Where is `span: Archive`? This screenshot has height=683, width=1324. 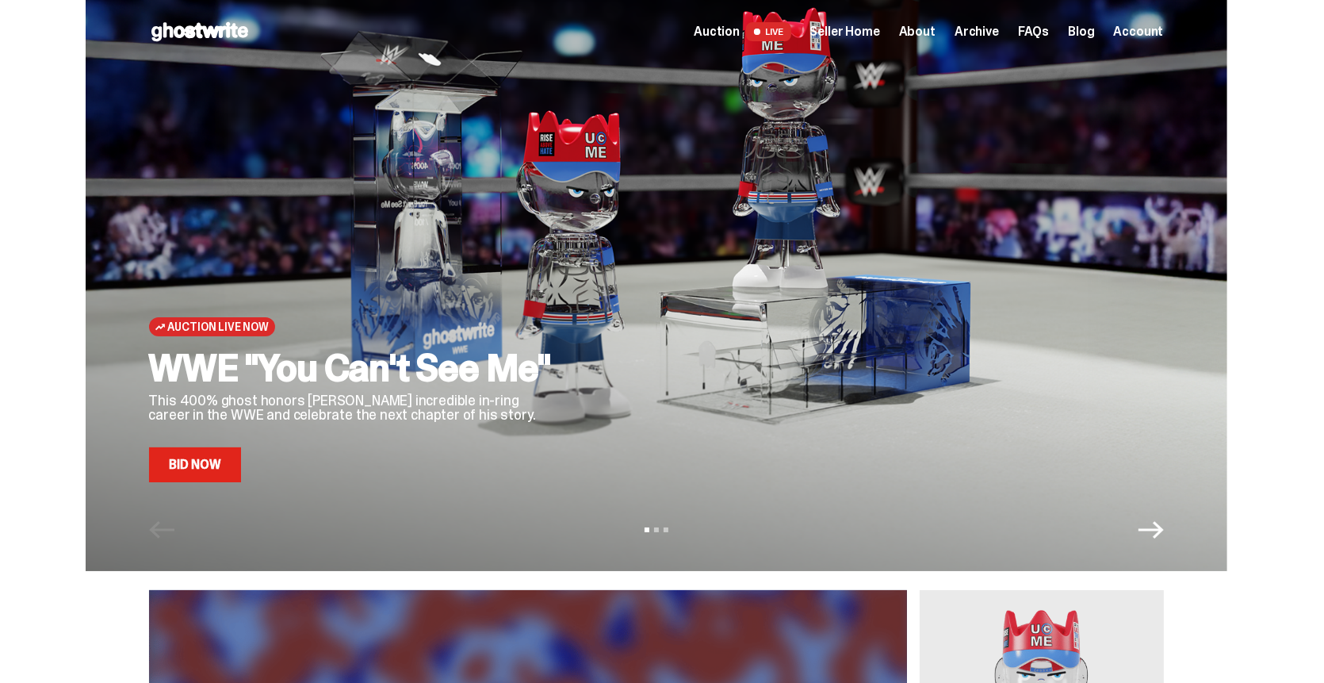
span: Archive is located at coordinates (977, 32).